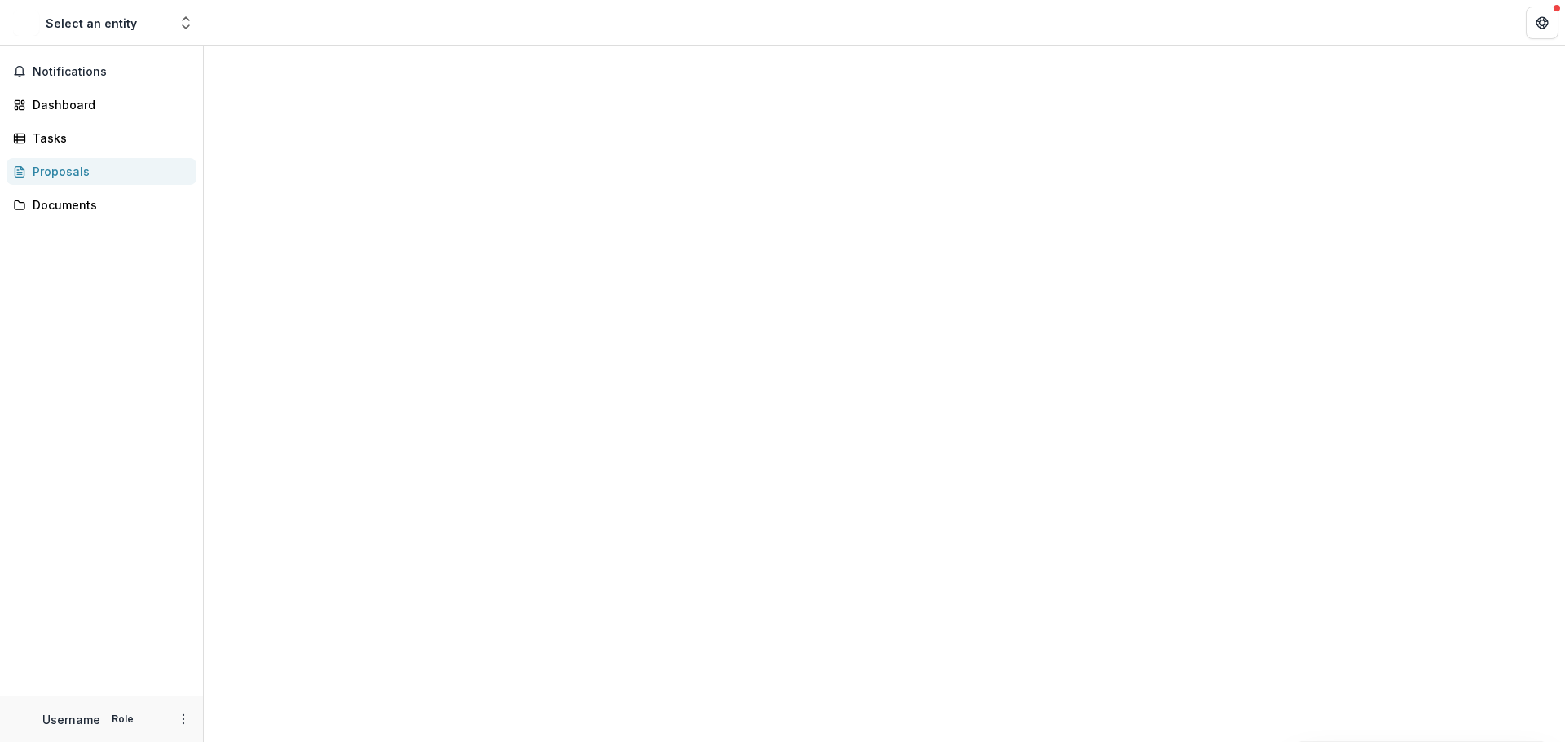 Image resolution: width=1565 pixels, height=742 pixels. Describe the element at coordinates (122, 720) in the screenshot. I see `p: Role` at that location.